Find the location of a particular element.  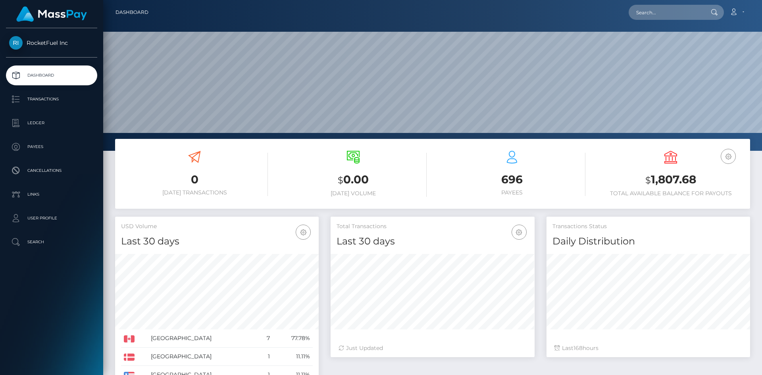

a: User Profile is located at coordinates (52, 218).